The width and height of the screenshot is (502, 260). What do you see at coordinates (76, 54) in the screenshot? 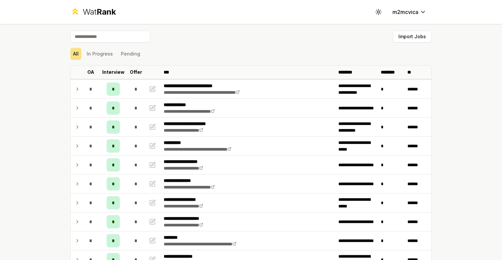
I see `button: All` at bounding box center [76, 54].